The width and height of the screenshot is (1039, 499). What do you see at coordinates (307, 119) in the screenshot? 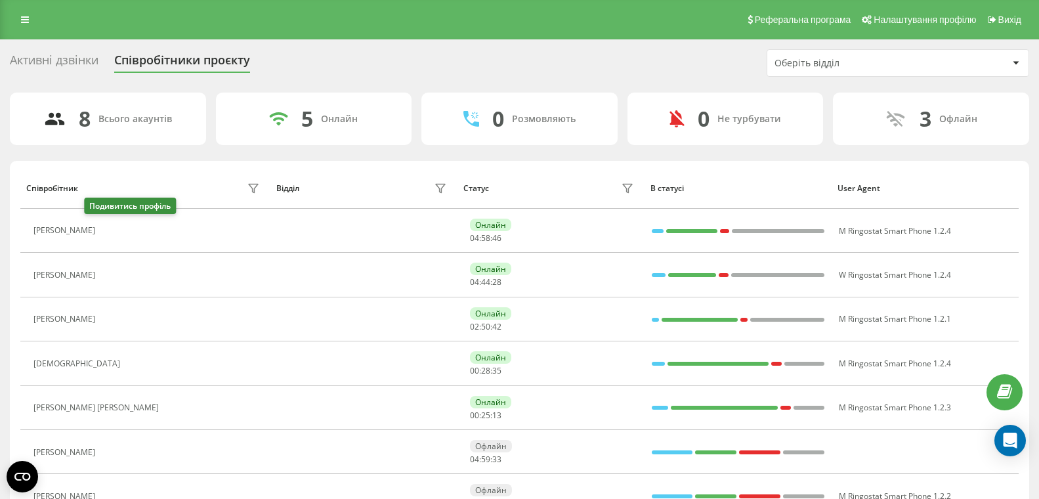
I see `div: 5` at bounding box center [307, 119].